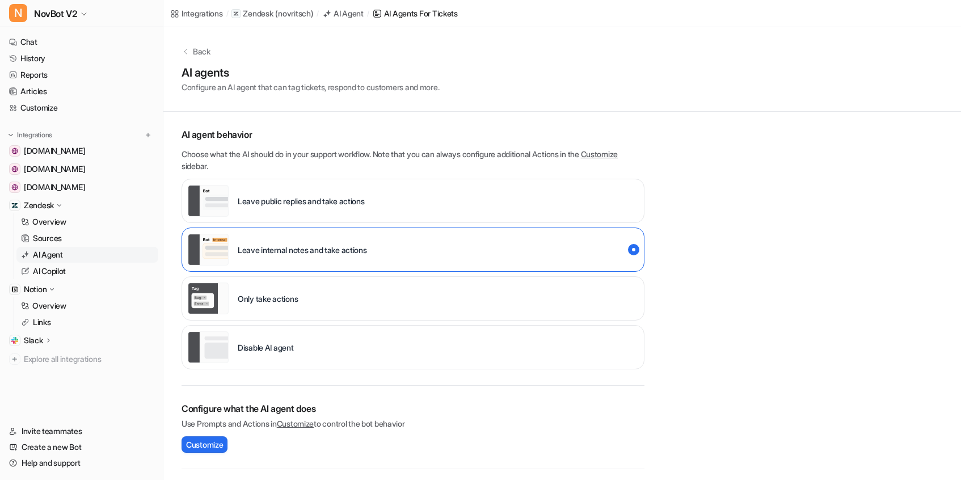 This screenshot has height=480, width=961. I want to click on a: AI Agents for tickets, so click(415, 13).